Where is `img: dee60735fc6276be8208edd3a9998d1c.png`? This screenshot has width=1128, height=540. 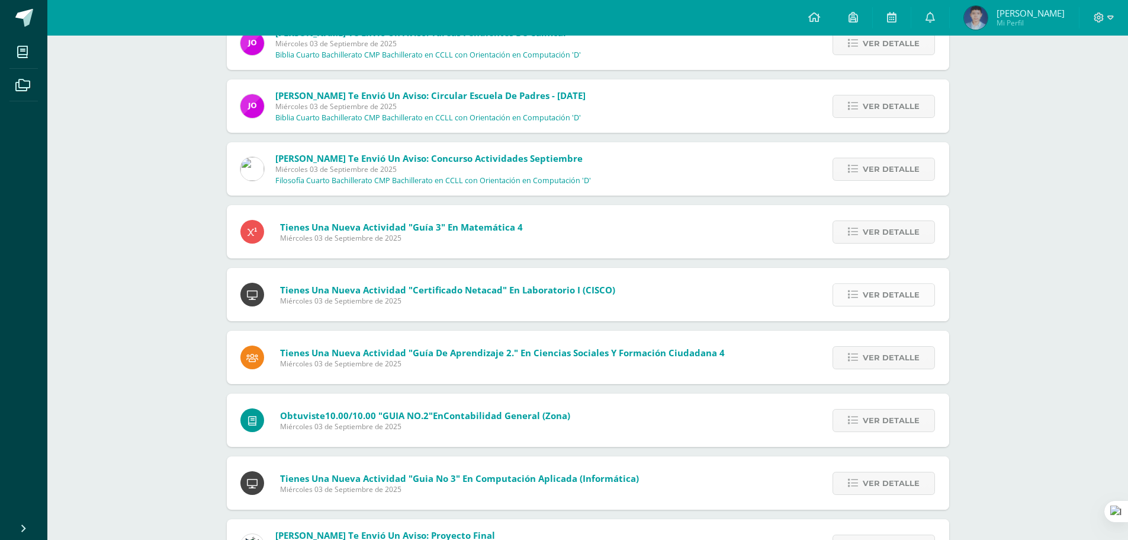 img: dee60735fc6276be8208edd3a9998d1c.png is located at coordinates (976, 18).